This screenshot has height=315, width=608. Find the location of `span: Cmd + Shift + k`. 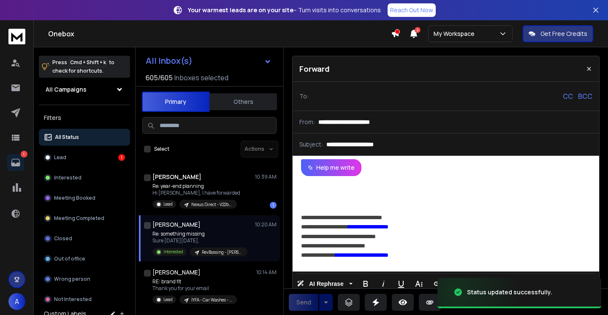

span: Cmd + Shift + k is located at coordinates (88, 62).